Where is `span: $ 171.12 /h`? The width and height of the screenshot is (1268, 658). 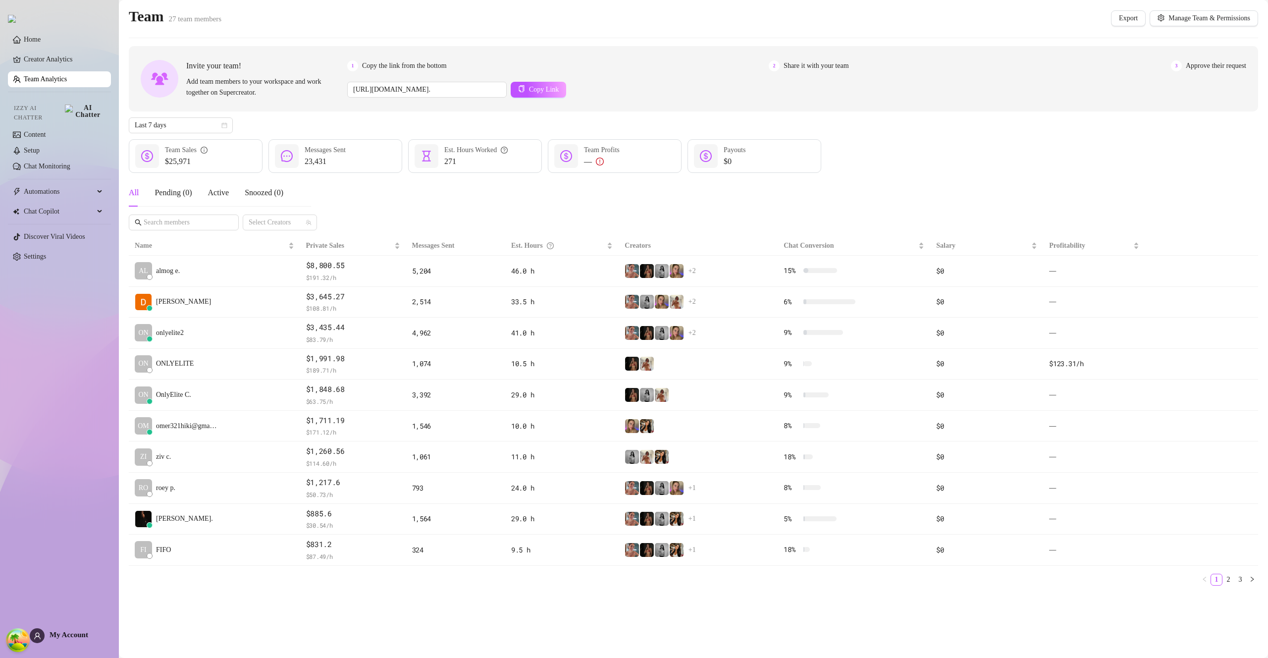
span: $ 171.12 /h is located at coordinates (353, 432).